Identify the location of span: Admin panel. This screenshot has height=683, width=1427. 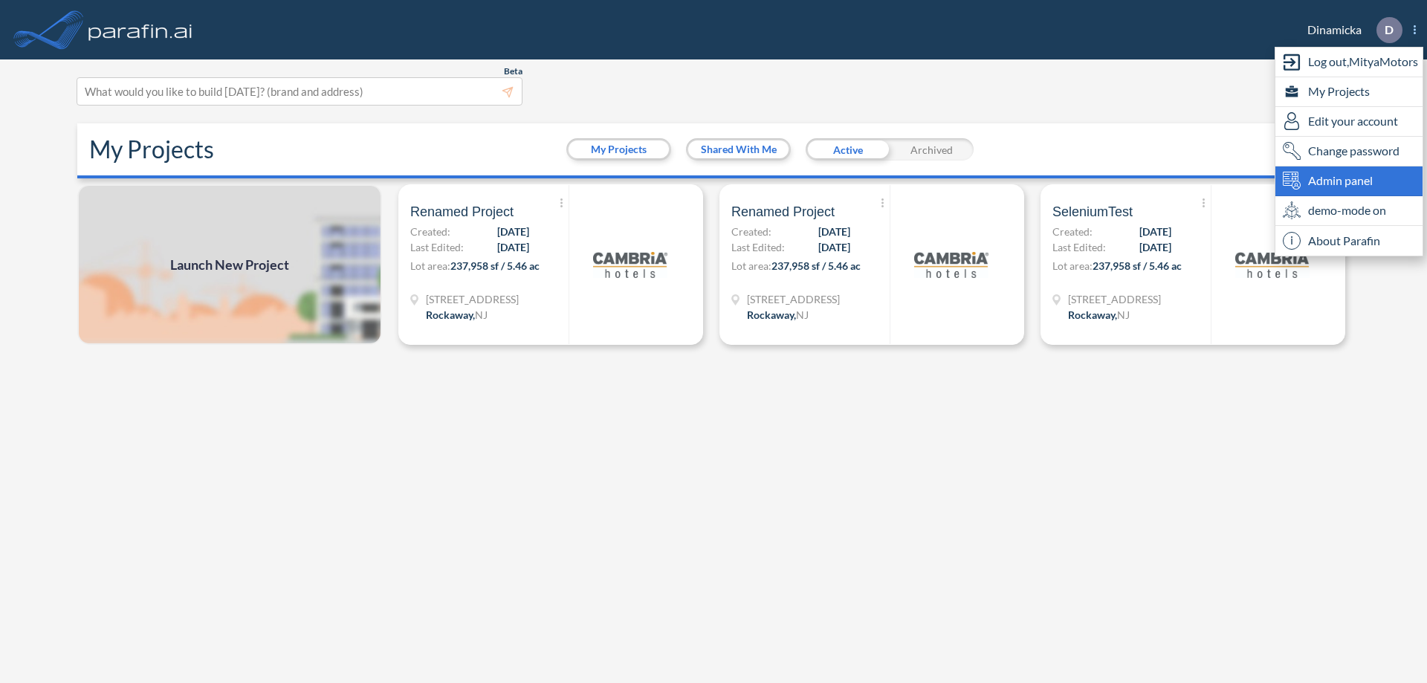
(1340, 181).